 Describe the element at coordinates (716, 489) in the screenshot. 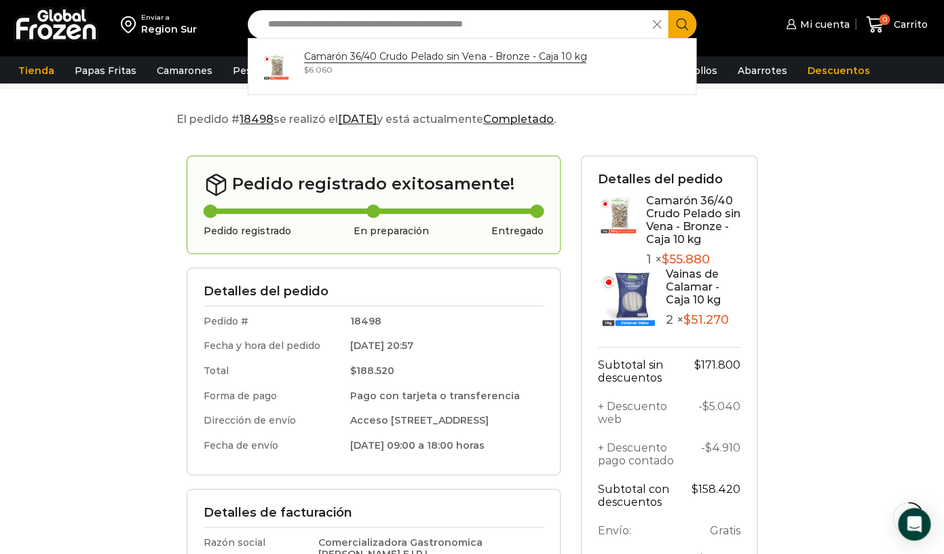

I see `bdi: 158.420` at that location.